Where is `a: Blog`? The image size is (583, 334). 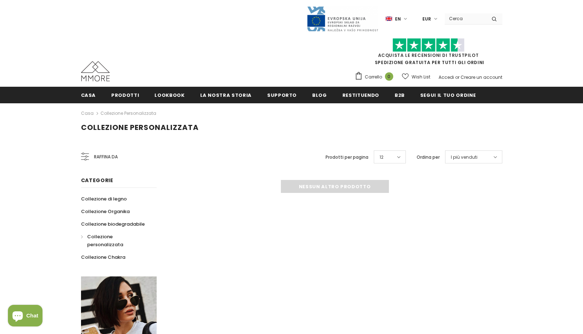 a: Blog is located at coordinates (319, 95).